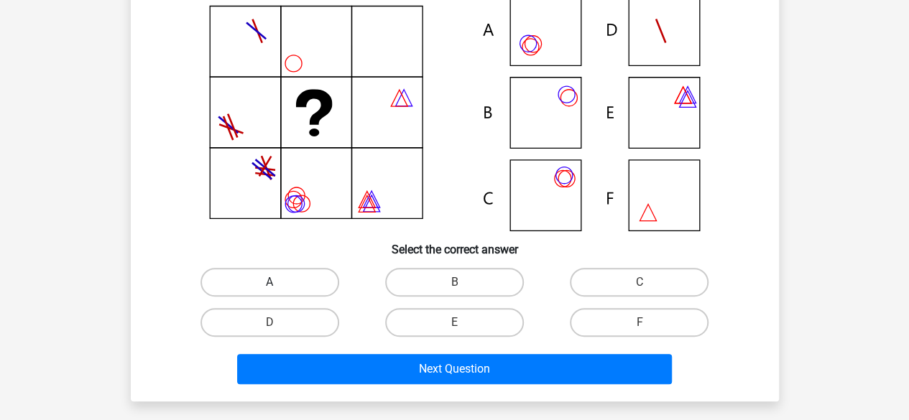  I want to click on label: B, so click(454, 282).